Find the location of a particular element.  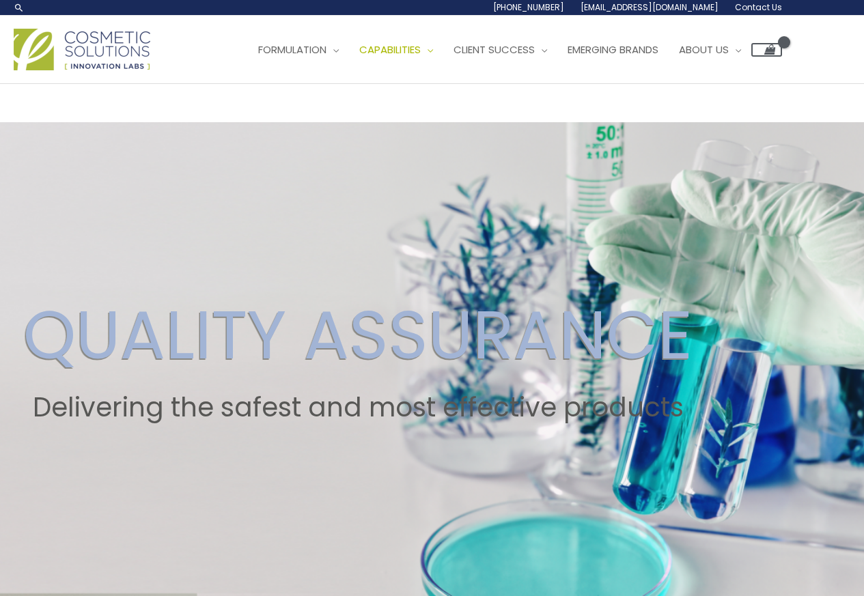

a: Search icon link is located at coordinates (19, 8).